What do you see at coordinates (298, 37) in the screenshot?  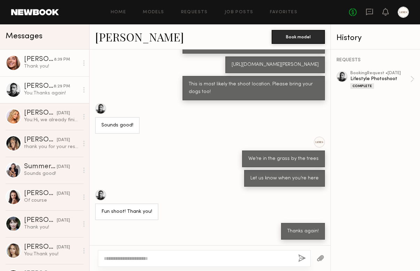 I see `button: Book model` at bounding box center [298, 37].